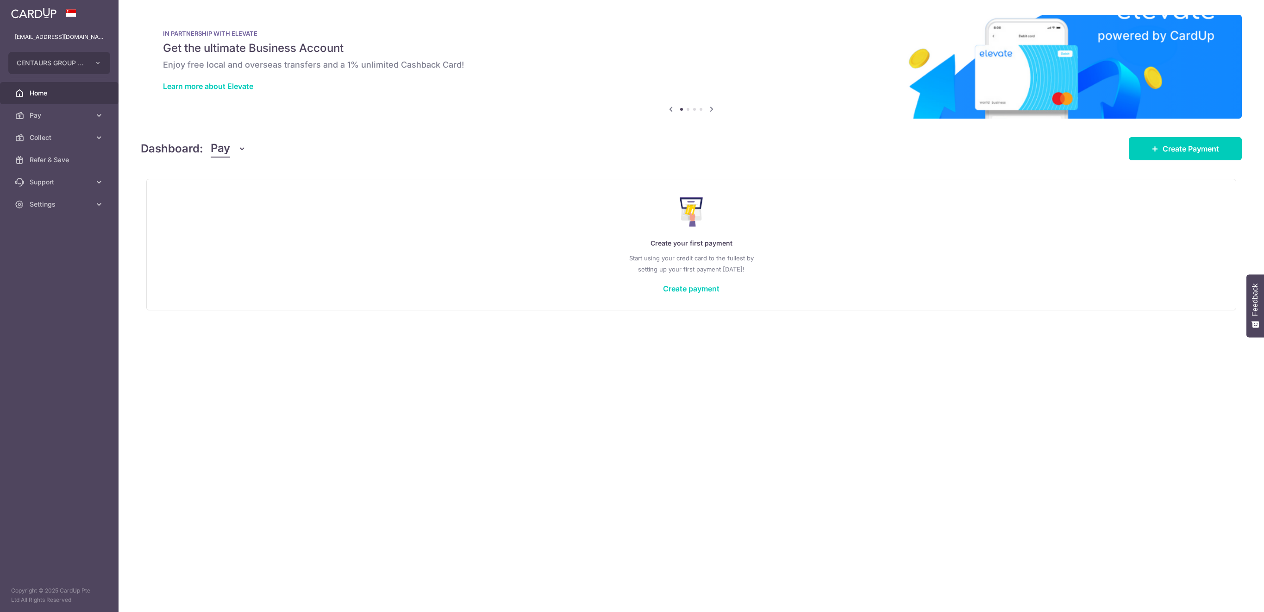 The width and height of the screenshot is (1264, 612). What do you see at coordinates (691, 288) in the screenshot?
I see `a: Create payment` at bounding box center [691, 288].